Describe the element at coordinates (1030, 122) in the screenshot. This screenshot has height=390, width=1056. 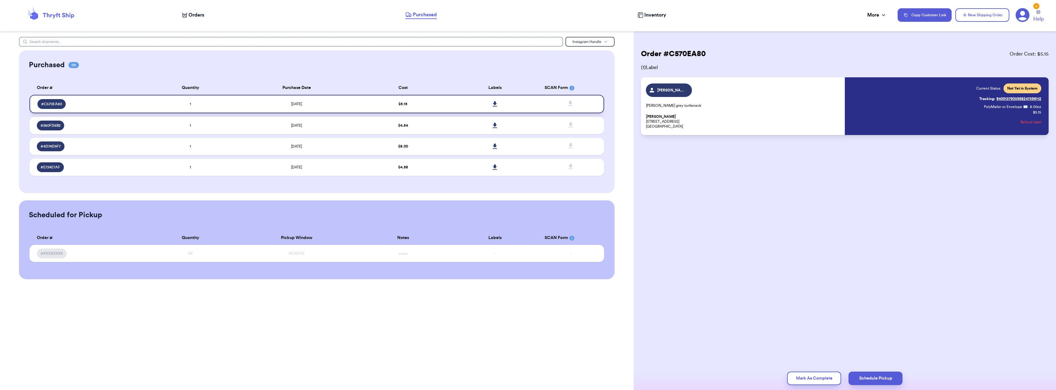
I see `button: Refund label` at that location.